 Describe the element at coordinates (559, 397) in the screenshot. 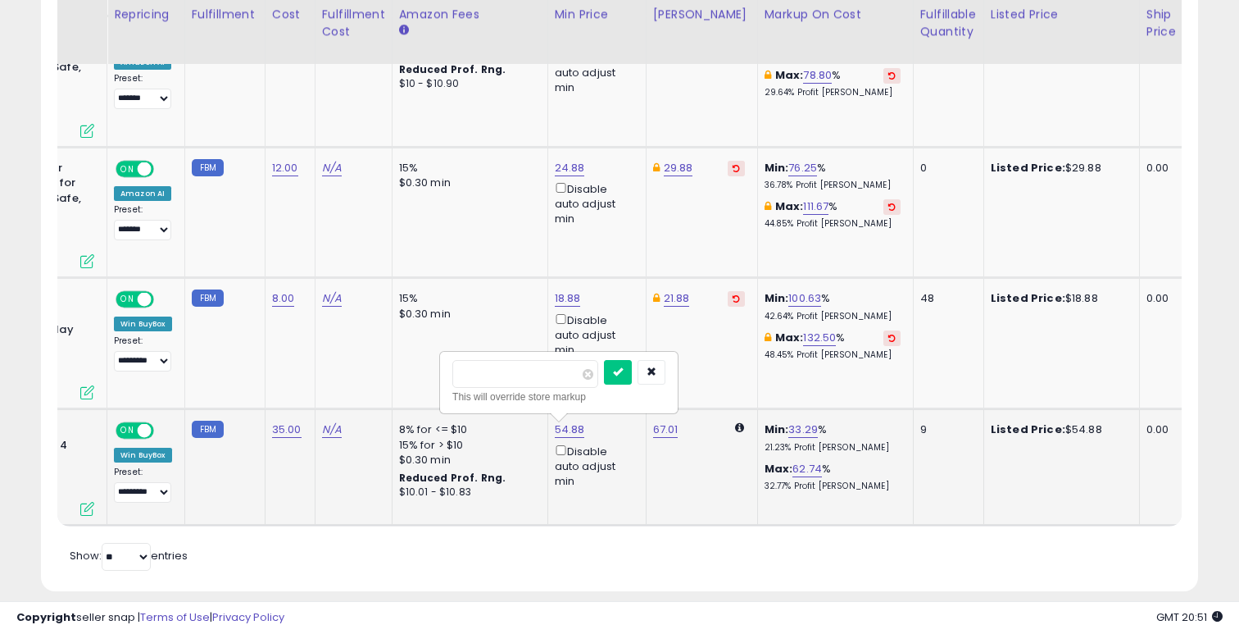

I see `div: This will override store markup` at that location.